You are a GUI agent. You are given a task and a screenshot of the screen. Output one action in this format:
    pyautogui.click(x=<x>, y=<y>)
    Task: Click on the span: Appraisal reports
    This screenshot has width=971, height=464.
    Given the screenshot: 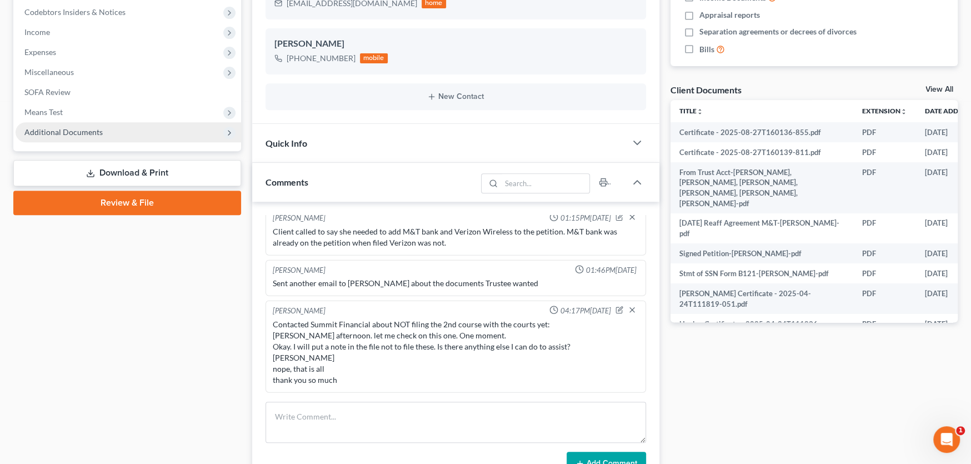 What is the action you would take?
    pyautogui.click(x=729, y=15)
    